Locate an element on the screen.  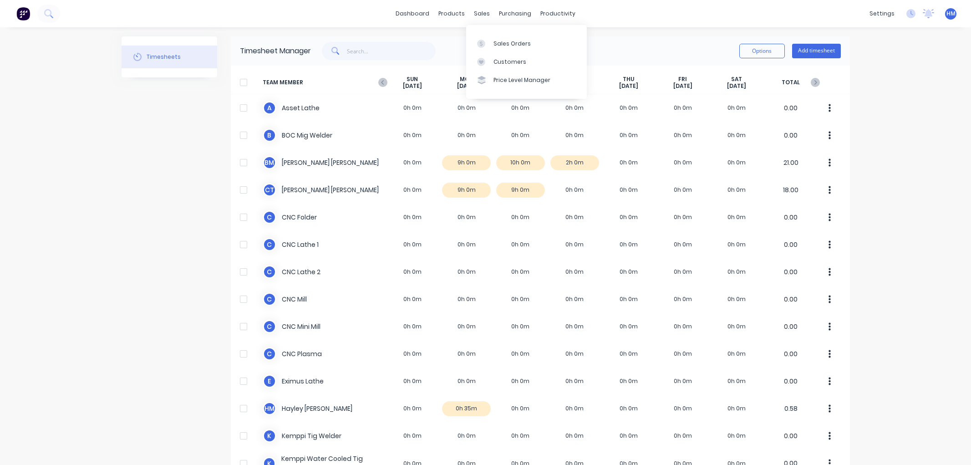
div: Timesheet Manager is located at coordinates (275, 51).